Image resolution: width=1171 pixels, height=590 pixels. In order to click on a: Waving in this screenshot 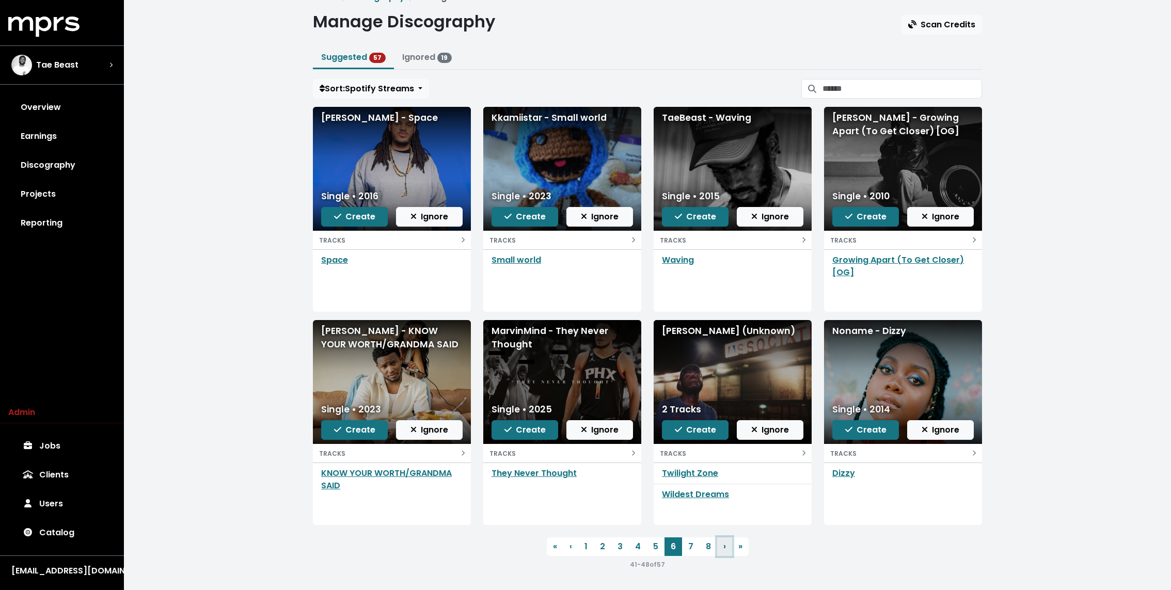, I will do `click(678, 260)`.